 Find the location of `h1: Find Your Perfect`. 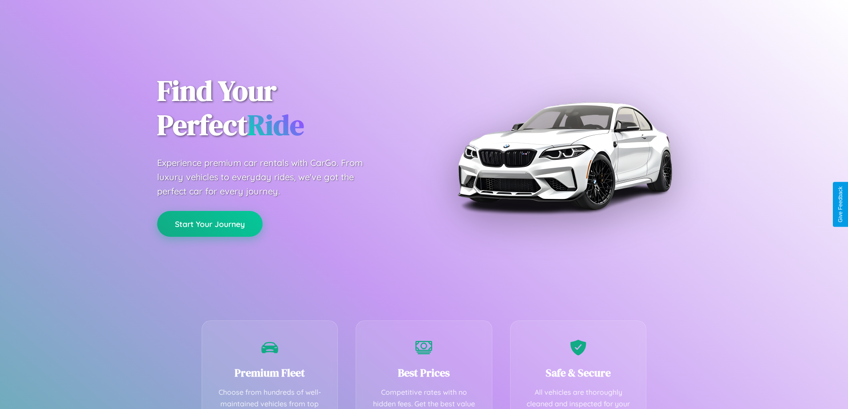

h1: Find Your Perfect is located at coordinates (284, 108).